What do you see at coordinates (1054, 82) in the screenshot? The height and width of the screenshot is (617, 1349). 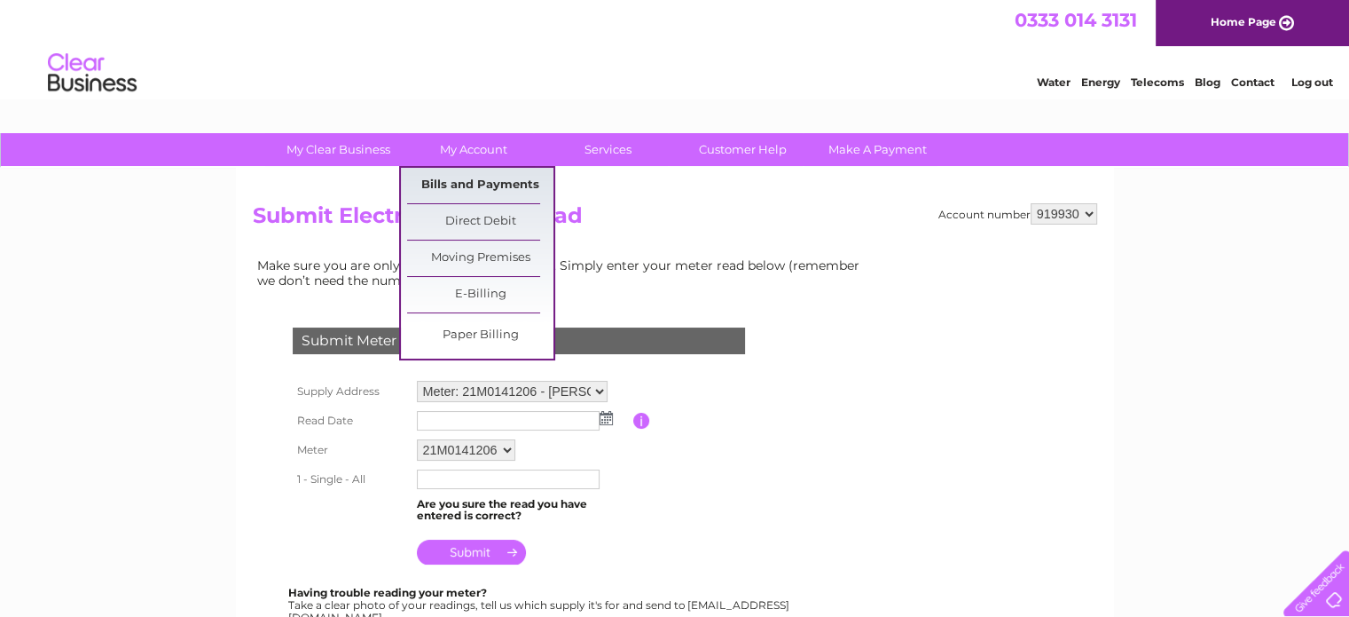 I see `a: Water` at bounding box center [1054, 82].